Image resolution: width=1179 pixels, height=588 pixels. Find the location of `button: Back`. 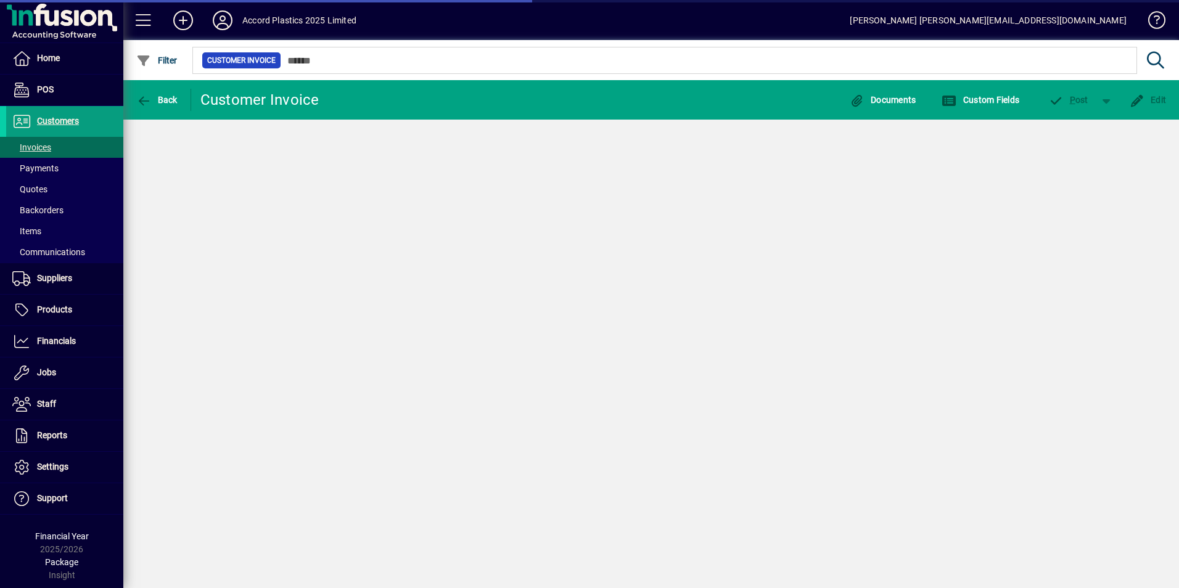

button: Back is located at coordinates (157, 100).